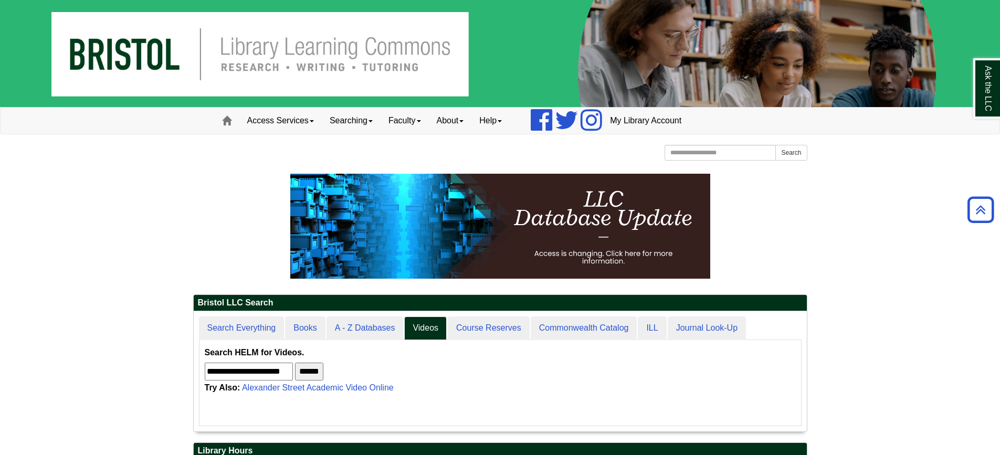  Describe the element at coordinates (305, 328) in the screenshot. I see `a: Books` at that location.